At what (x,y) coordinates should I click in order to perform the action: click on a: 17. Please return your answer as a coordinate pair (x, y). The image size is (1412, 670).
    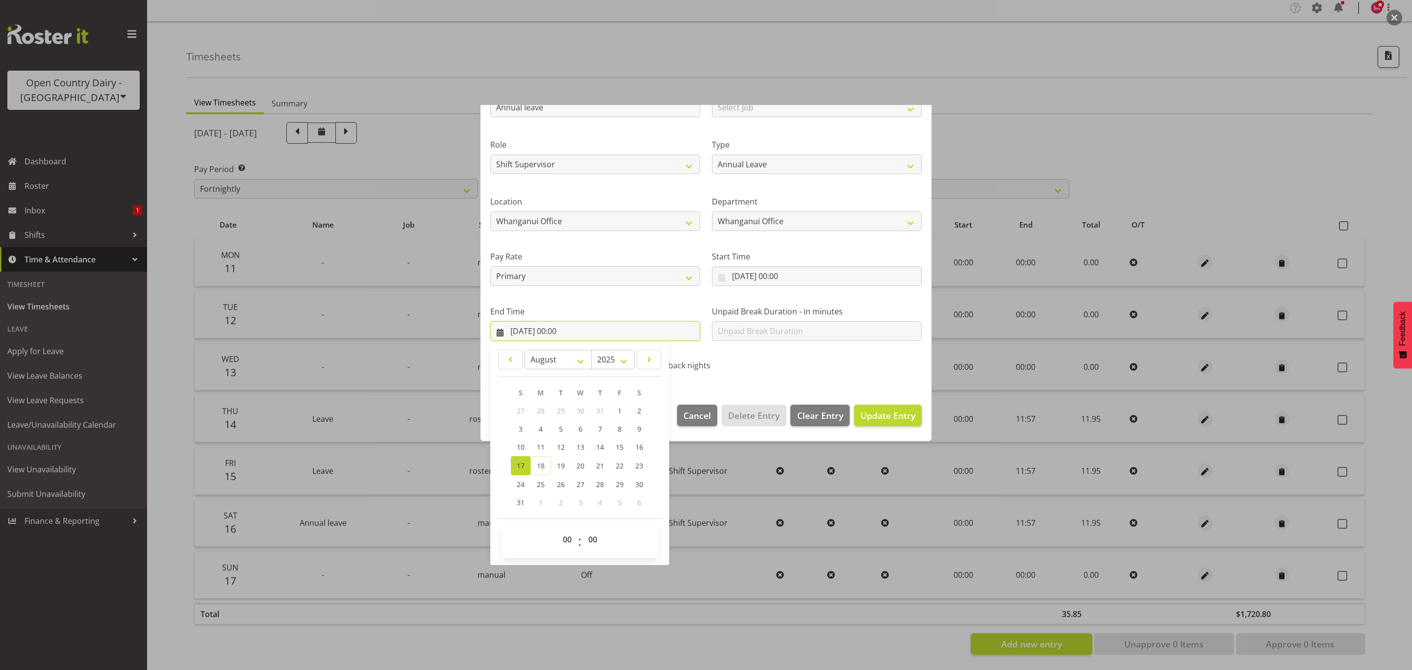
    Looking at the image, I should click on (521, 465).